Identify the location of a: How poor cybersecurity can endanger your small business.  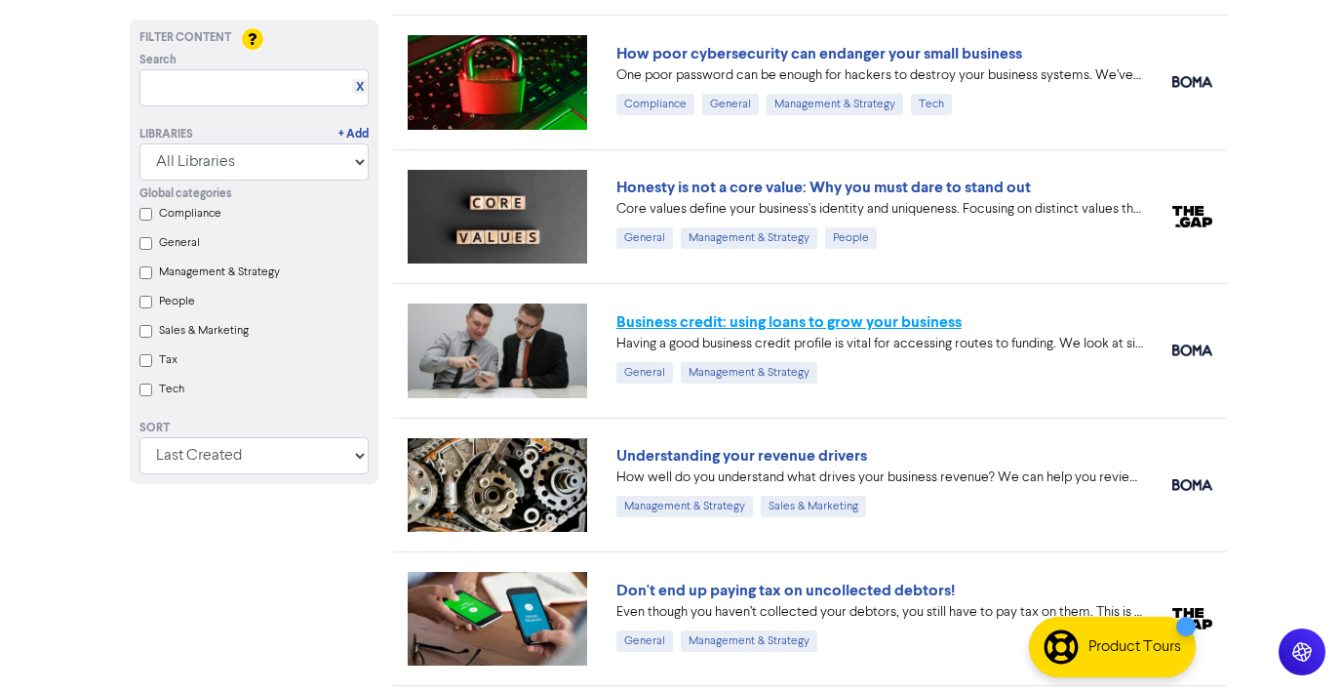
(819, 54).